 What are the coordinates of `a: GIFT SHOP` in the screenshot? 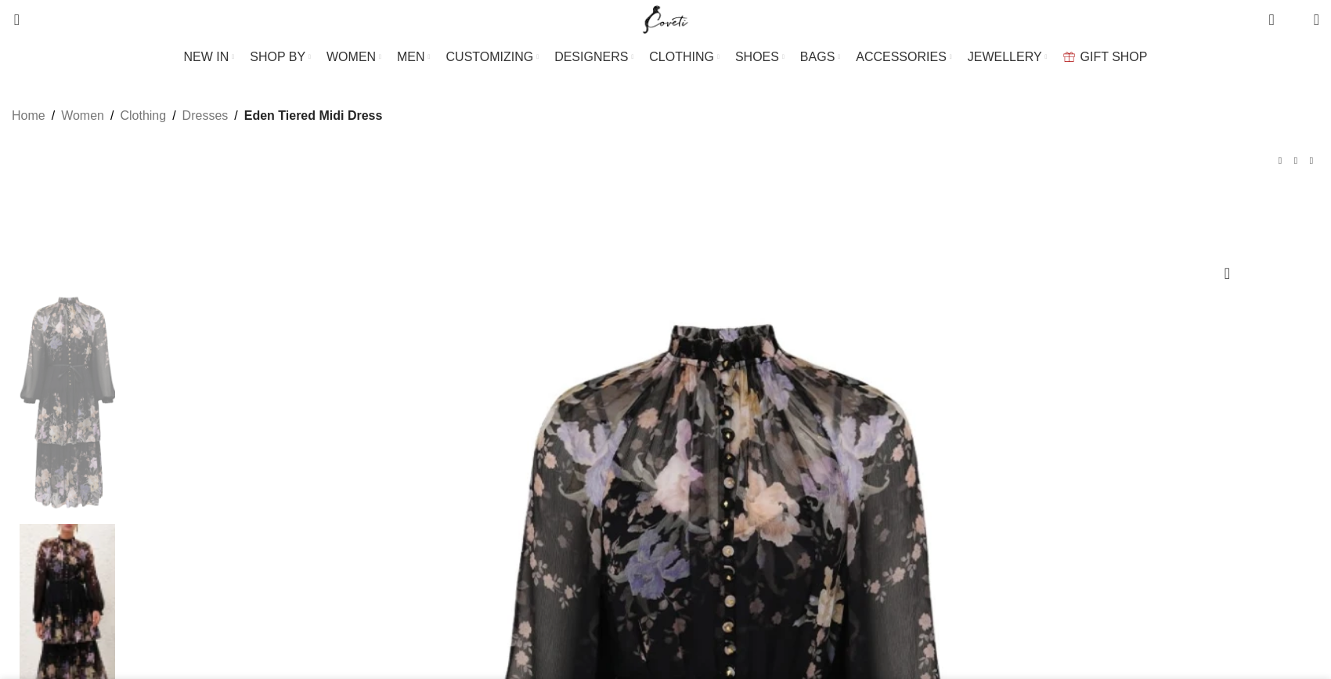 It's located at (1106, 57).